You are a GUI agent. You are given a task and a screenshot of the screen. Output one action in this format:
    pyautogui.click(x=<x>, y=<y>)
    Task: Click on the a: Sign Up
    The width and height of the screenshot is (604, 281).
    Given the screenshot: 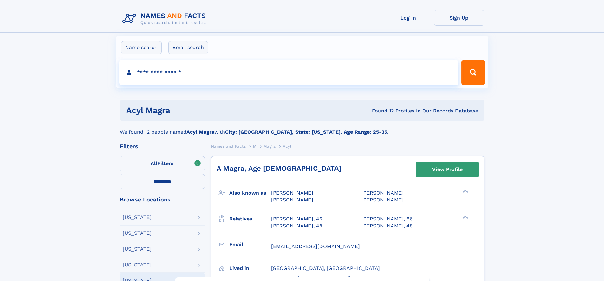 What is the action you would take?
    pyautogui.click(x=459, y=18)
    